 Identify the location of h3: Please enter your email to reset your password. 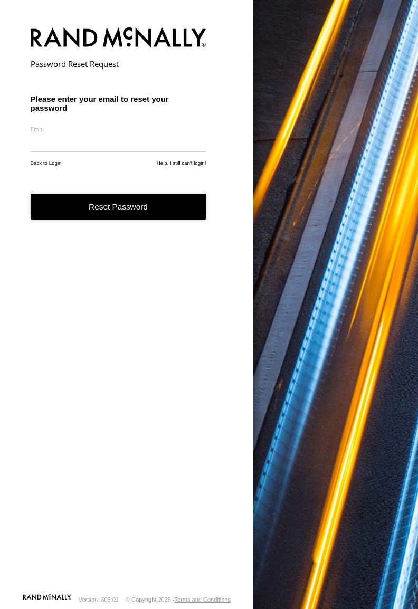
(118, 103).